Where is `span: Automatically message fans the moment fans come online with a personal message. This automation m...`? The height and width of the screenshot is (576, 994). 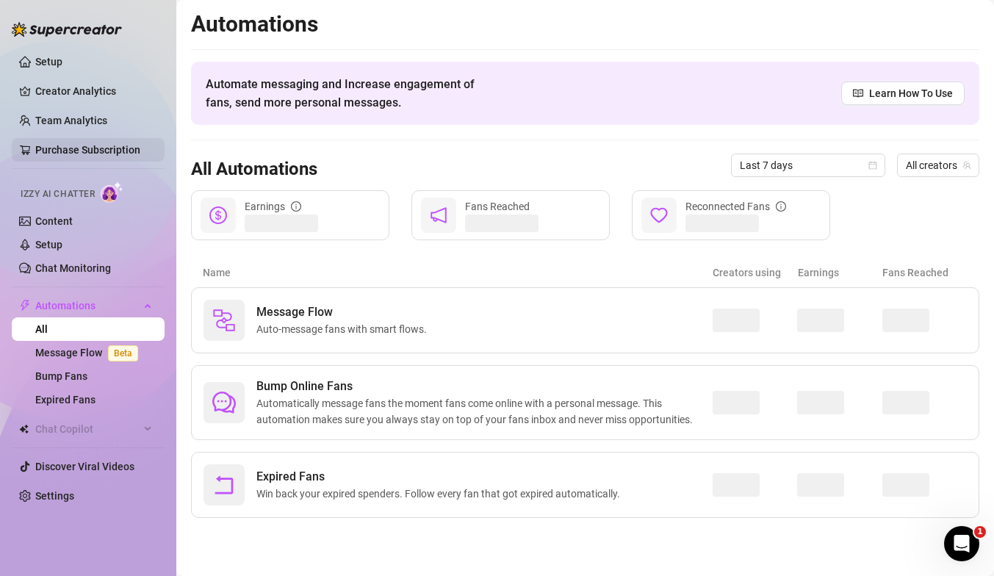
span: Automatically message fans the moment fans come online with a personal message. This automation m... is located at coordinates (484, 412).